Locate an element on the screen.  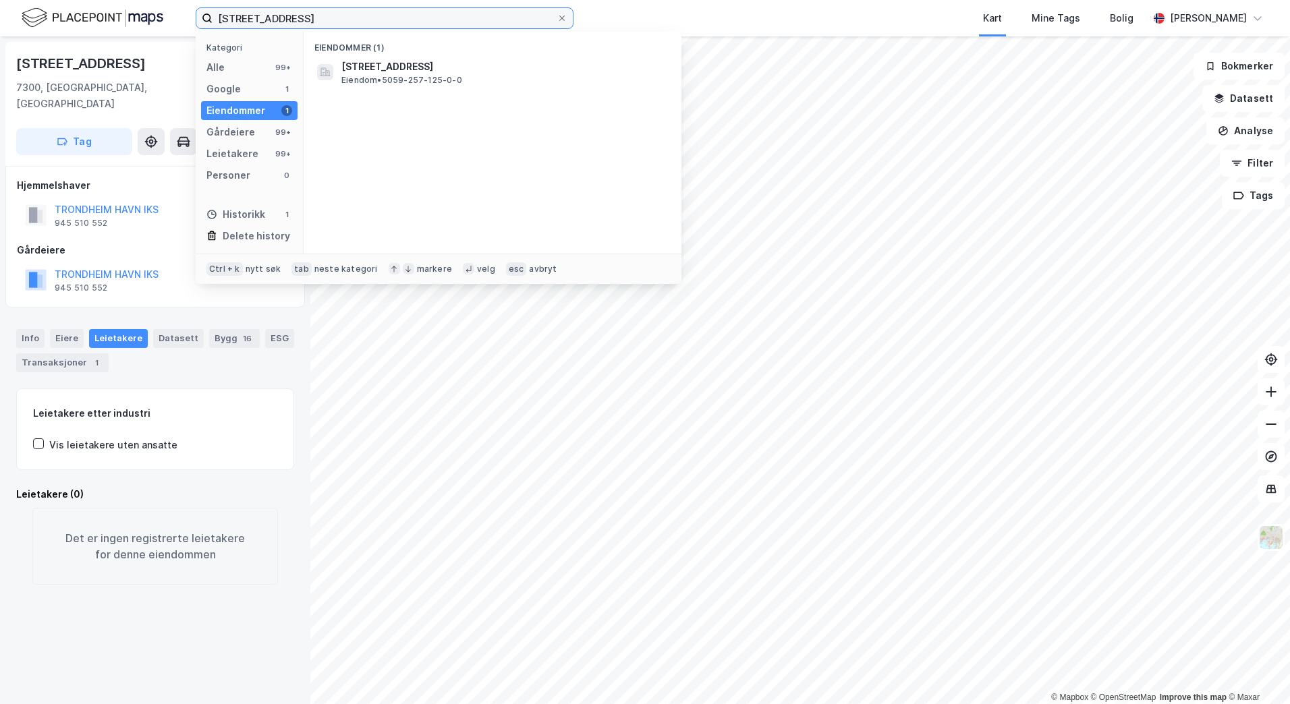
div: Leietakere etter industri is located at coordinates (155, 413).